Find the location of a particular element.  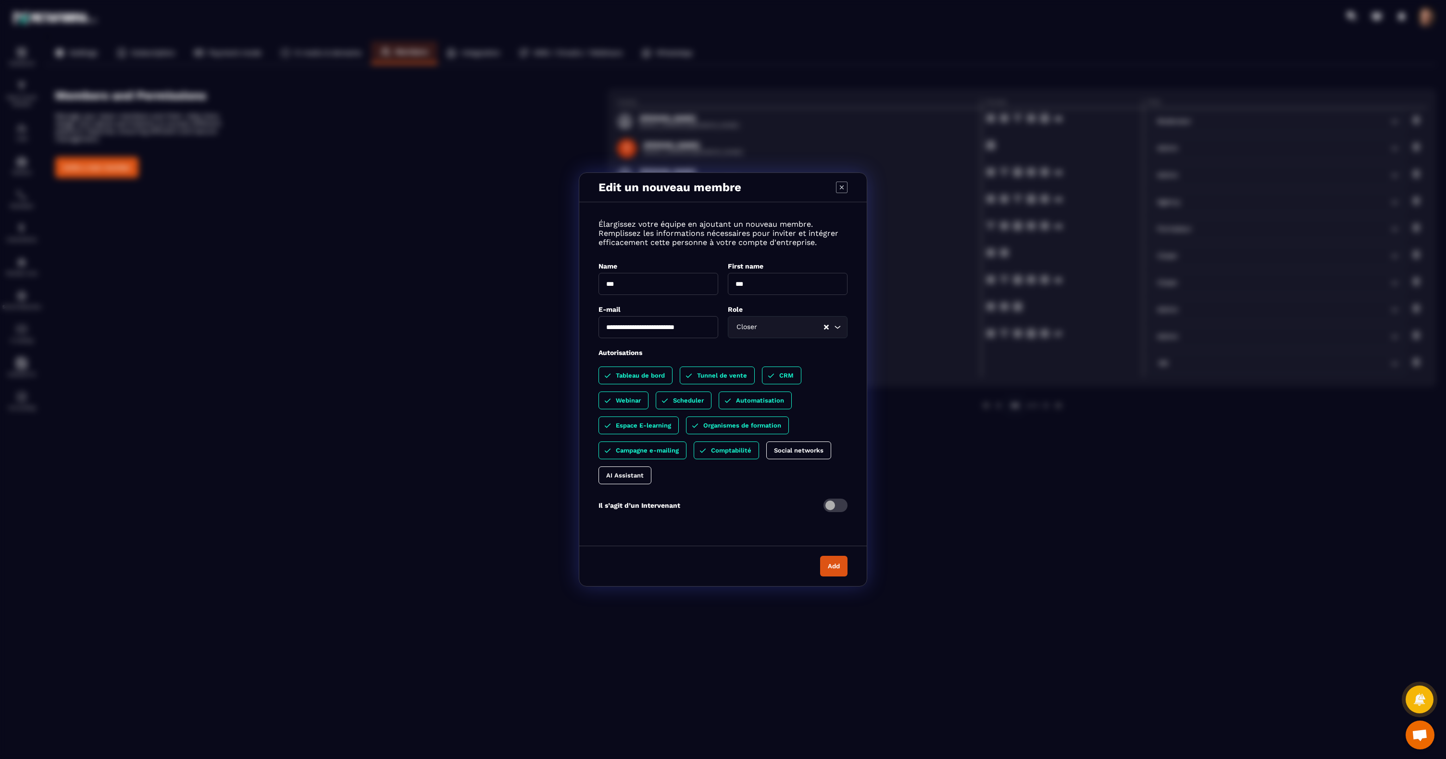

p: Il s’agit d’un Intervenant is located at coordinates (639, 506).